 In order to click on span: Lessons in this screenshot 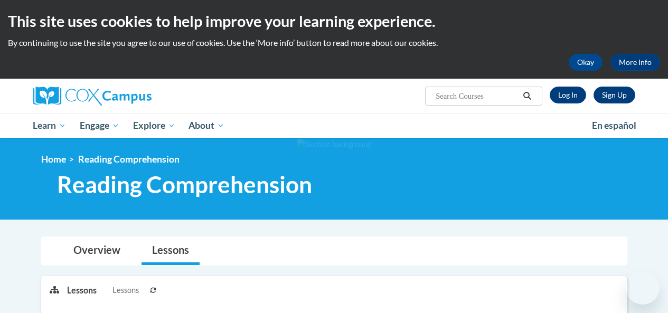, I will do `click(126, 291)`.